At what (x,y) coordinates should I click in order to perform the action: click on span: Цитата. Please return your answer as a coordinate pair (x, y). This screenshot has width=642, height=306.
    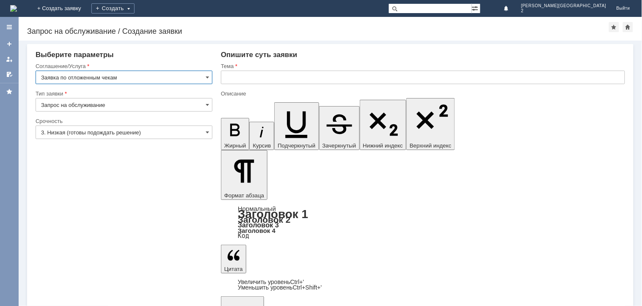
    Looking at the image, I should click on (233, 269).